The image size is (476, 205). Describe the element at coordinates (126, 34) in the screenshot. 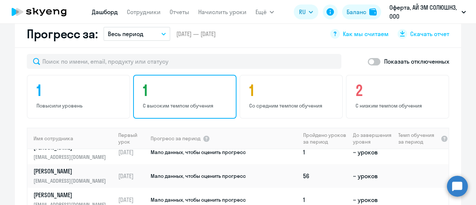

I see `p: Весь период` at that location.